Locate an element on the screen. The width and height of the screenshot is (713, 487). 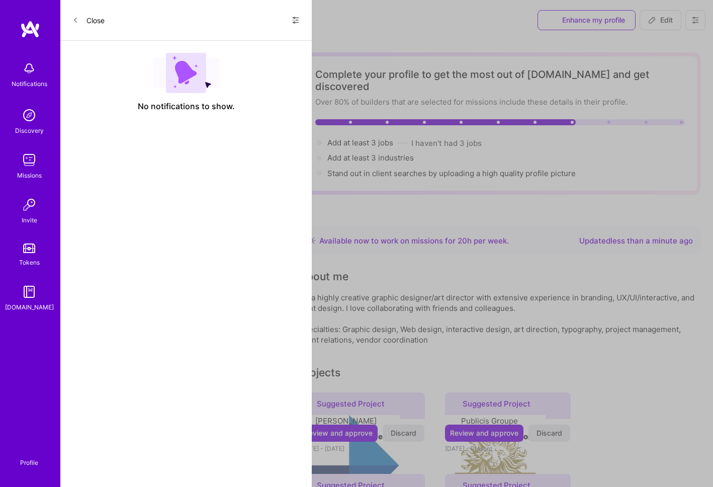
img: logo is located at coordinates (30, 29).